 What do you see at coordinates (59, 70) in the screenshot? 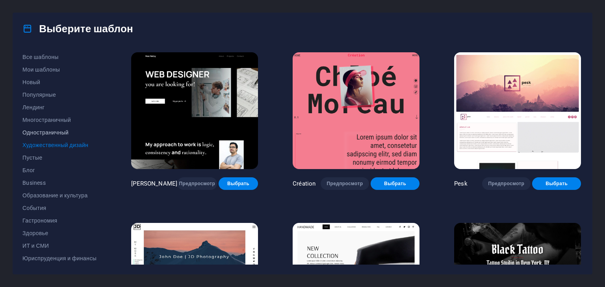
I see `span: Мои шаблоны` at bounding box center [59, 70].